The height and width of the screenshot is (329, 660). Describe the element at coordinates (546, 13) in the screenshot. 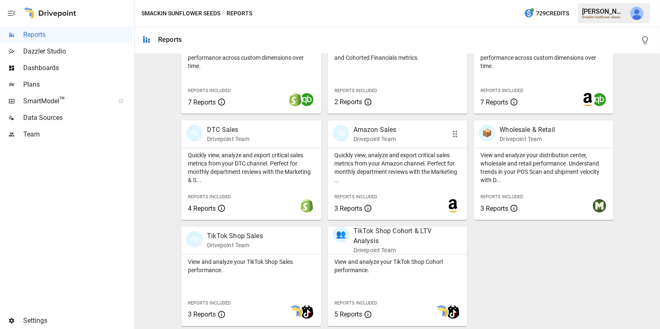

I see `button: 729Credits` at that location.